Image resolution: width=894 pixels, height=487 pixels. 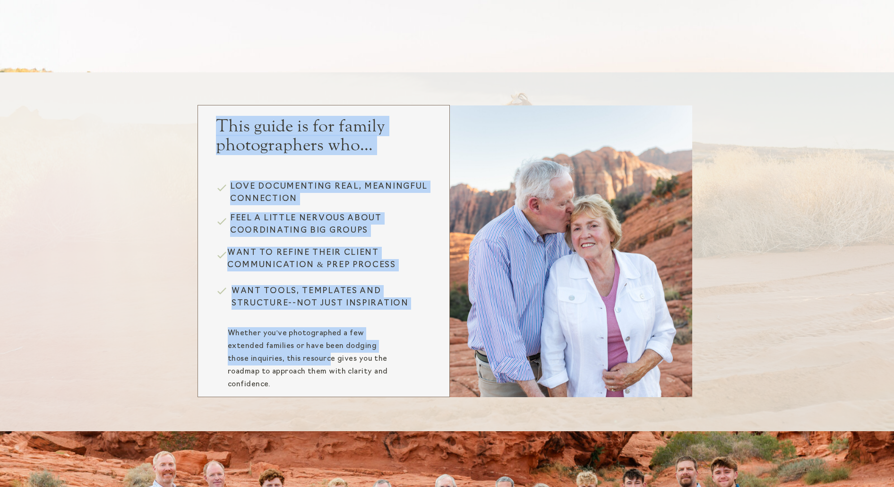 What do you see at coordinates (332, 300) in the screenshot?
I see `p: Want tools, templates and structure--not just inspiration` at bounding box center [332, 300].